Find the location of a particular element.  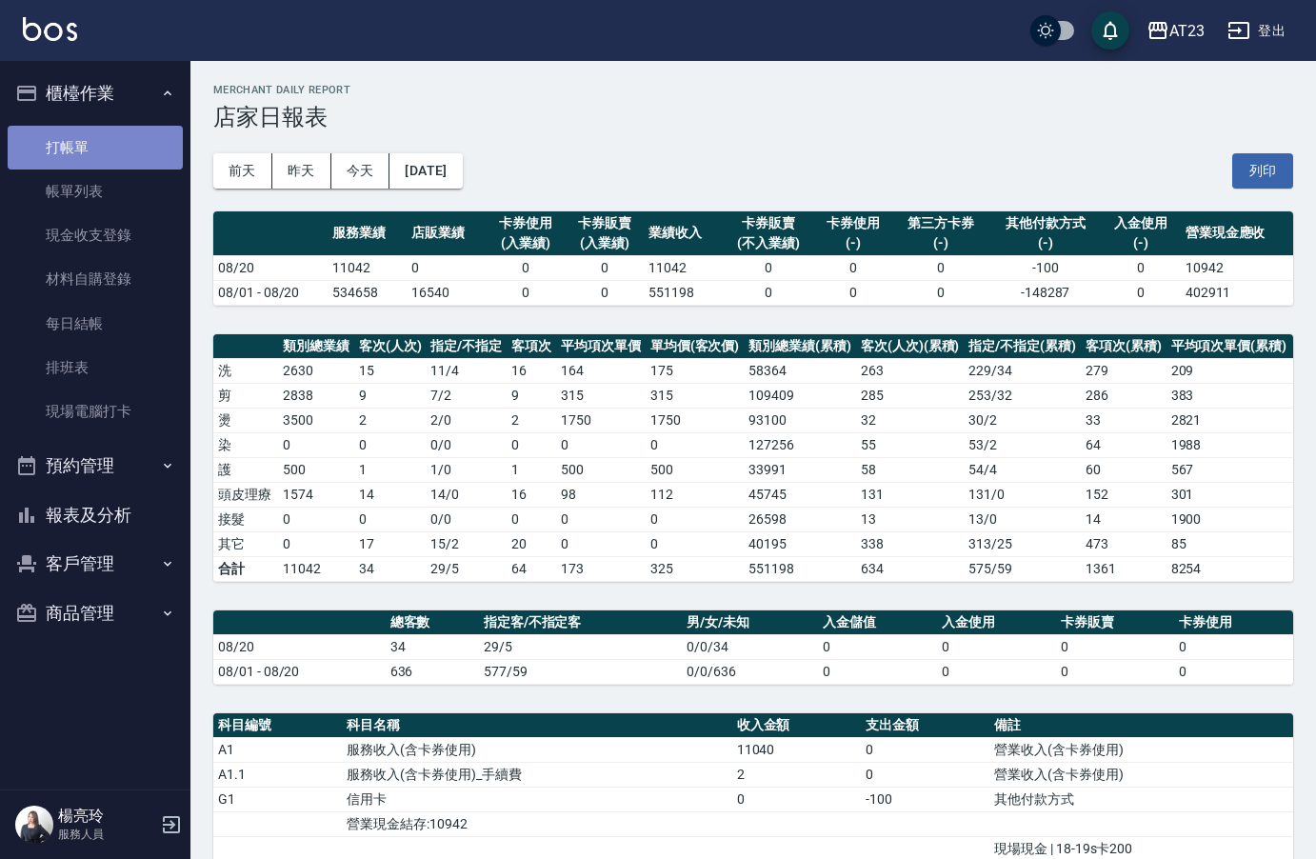

td: G1 is located at coordinates (277, 799).